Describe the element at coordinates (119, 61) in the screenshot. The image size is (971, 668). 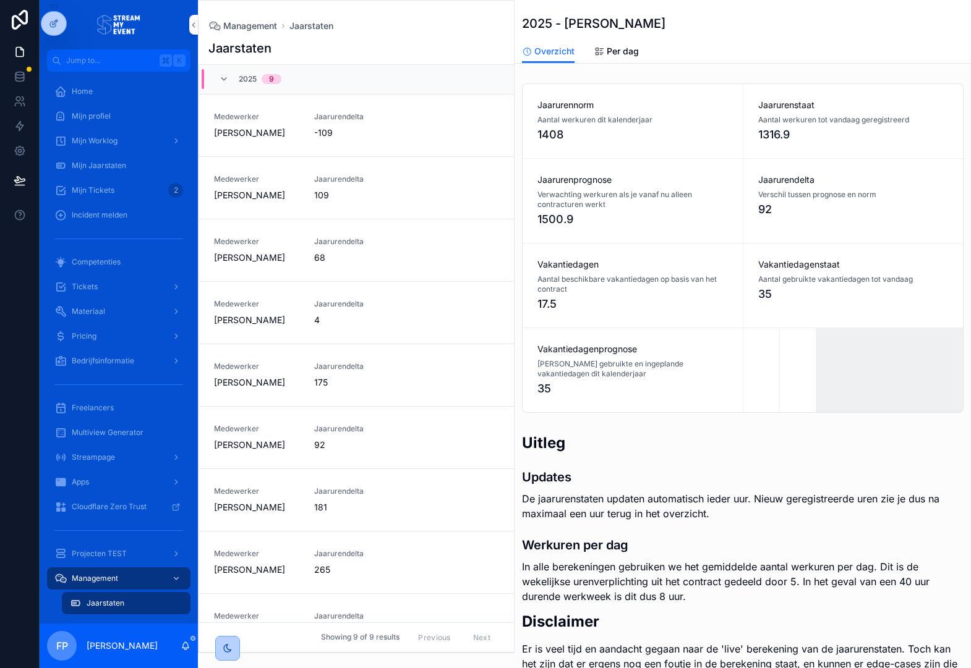
I see `button: Jump to...K` at that location.